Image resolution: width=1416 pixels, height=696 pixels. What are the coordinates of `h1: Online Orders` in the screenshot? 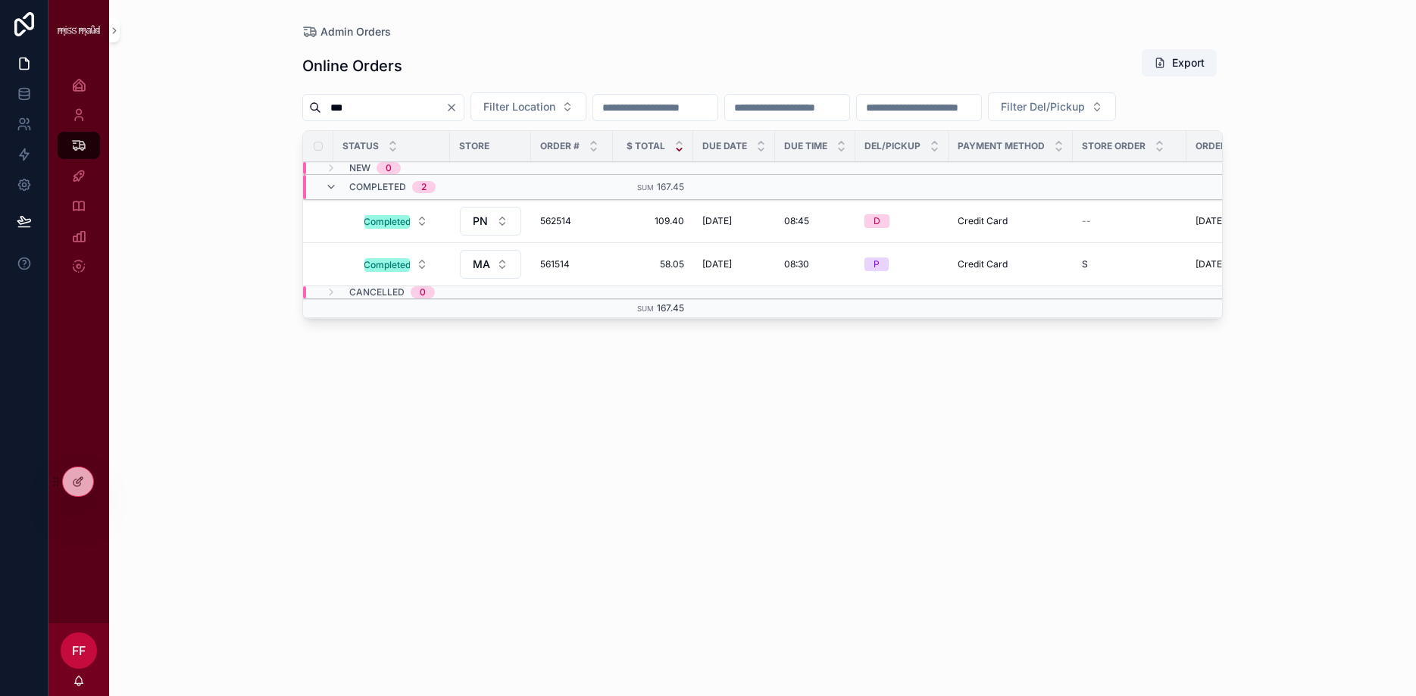 It's located at (352, 66).